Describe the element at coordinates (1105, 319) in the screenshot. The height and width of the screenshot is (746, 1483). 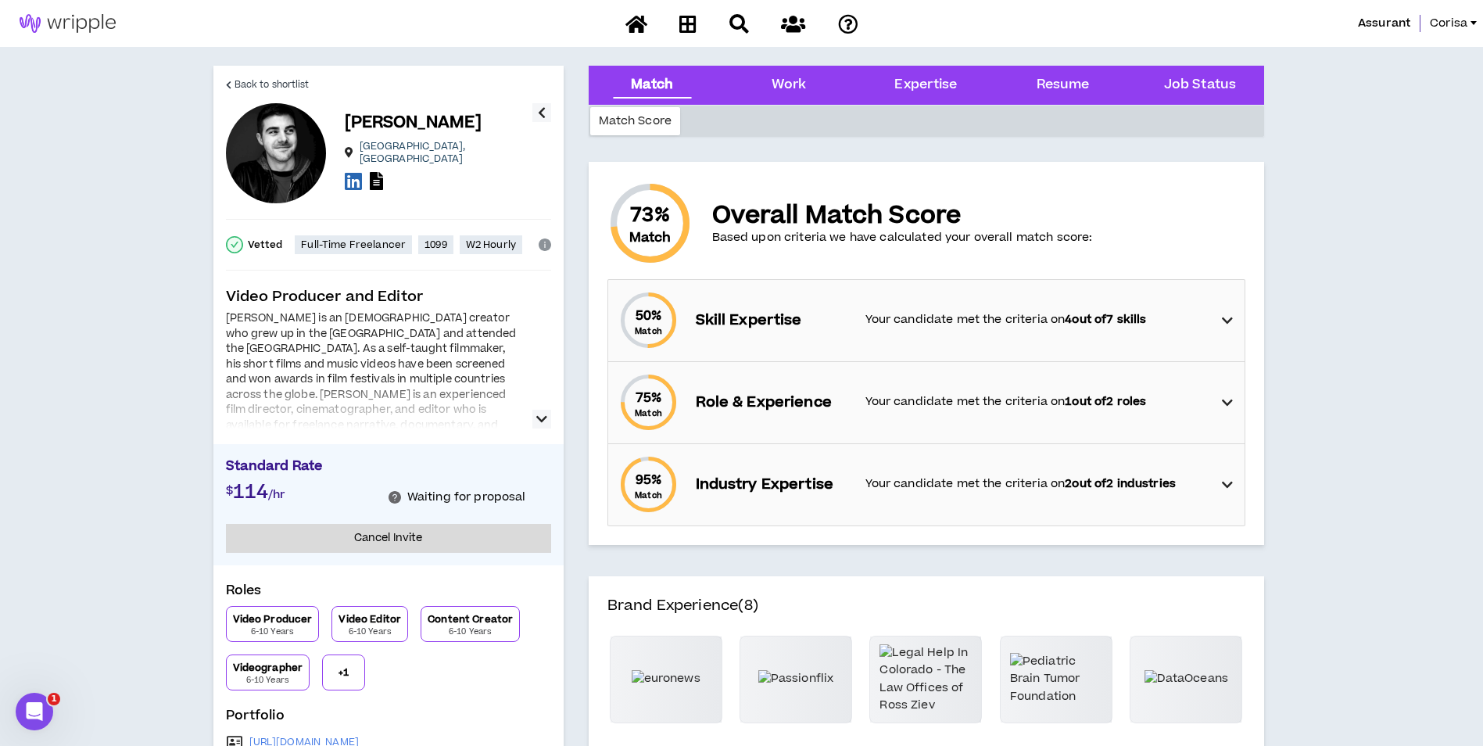
I see `strong: 4 out of 7 skills` at that location.